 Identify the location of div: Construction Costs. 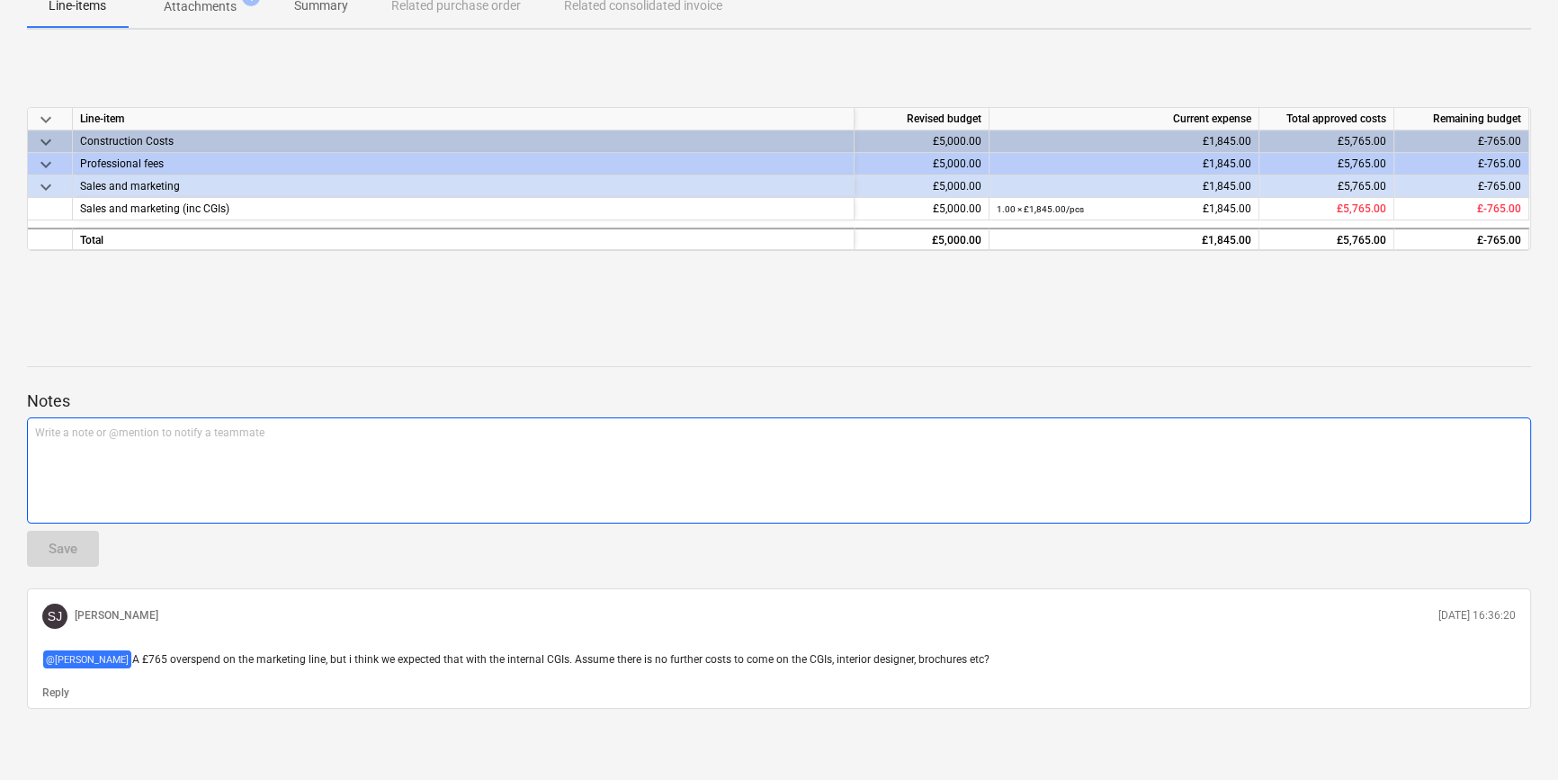
(463, 141).